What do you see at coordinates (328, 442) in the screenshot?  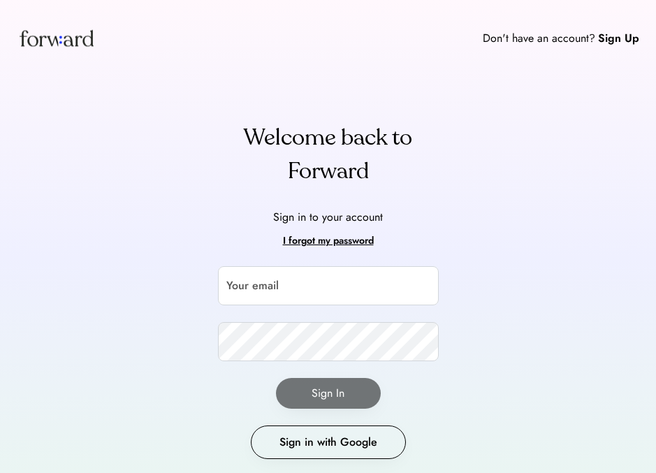 I see `button: Sign in with Google` at bounding box center [328, 442].